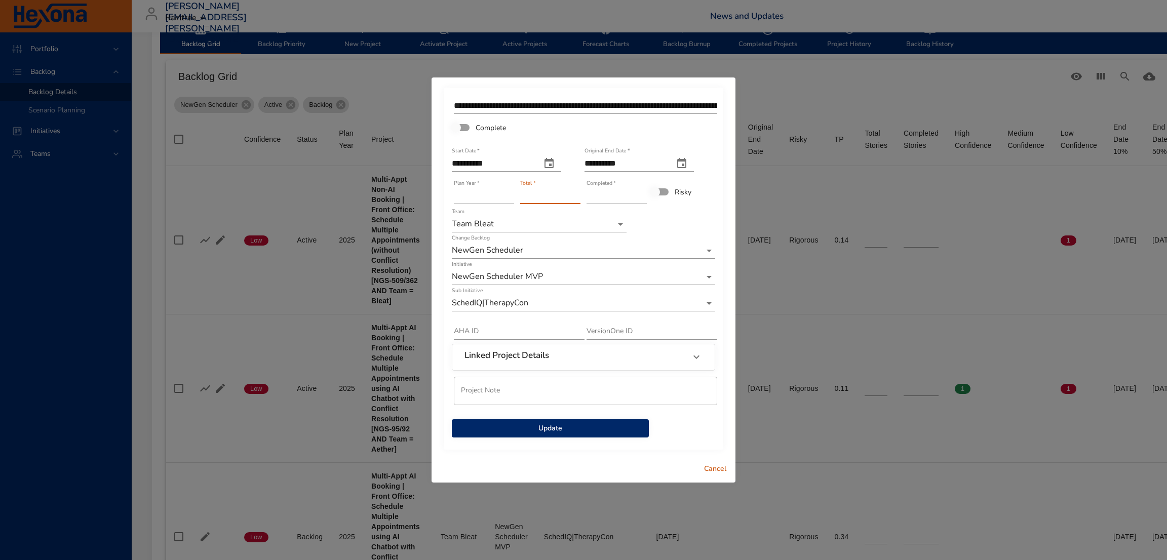 The width and height of the screenshot is (1167, 560). Describe the element at coordinates (715, 469) in the screenshot. I see `button: Cancel` at that location.